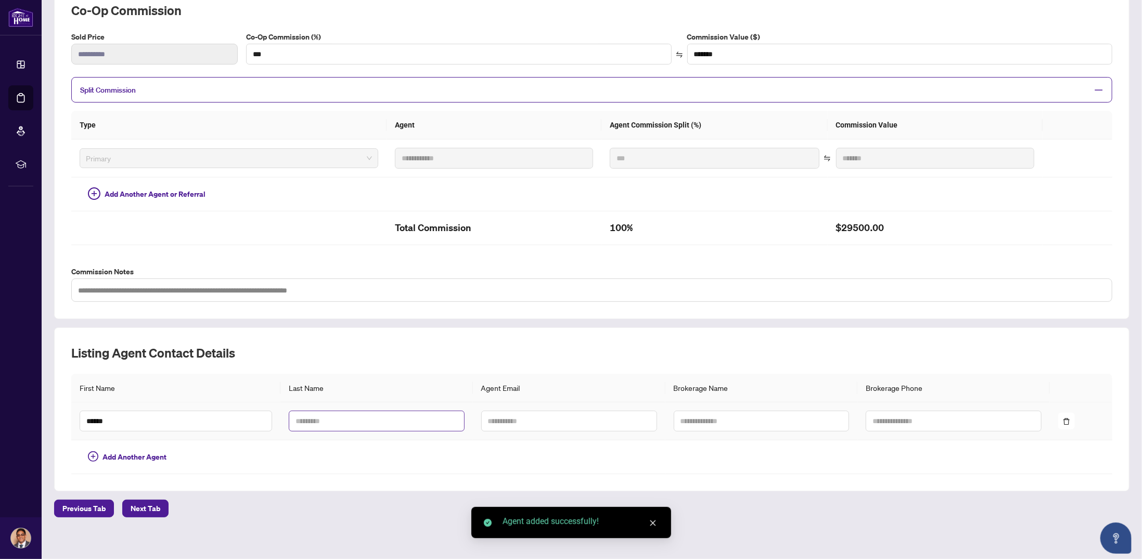 Image resolution: width=1142 pixels, height=559 pixels. Describe the element at coordinates (592, 272) in the screenshot. I see `label: Commission Notes` at that location.